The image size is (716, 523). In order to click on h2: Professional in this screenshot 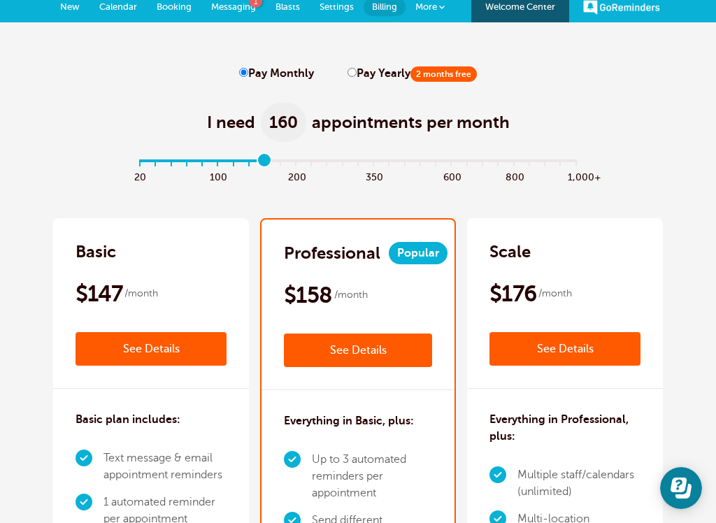, I will do `click(332, 253)`.